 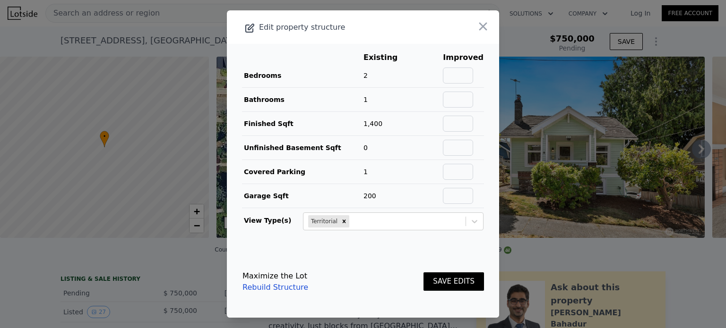 What do you see at coordinates (323, 222) in the screenshot?
I see `div: Territorial` at bounding box center [323, 222].